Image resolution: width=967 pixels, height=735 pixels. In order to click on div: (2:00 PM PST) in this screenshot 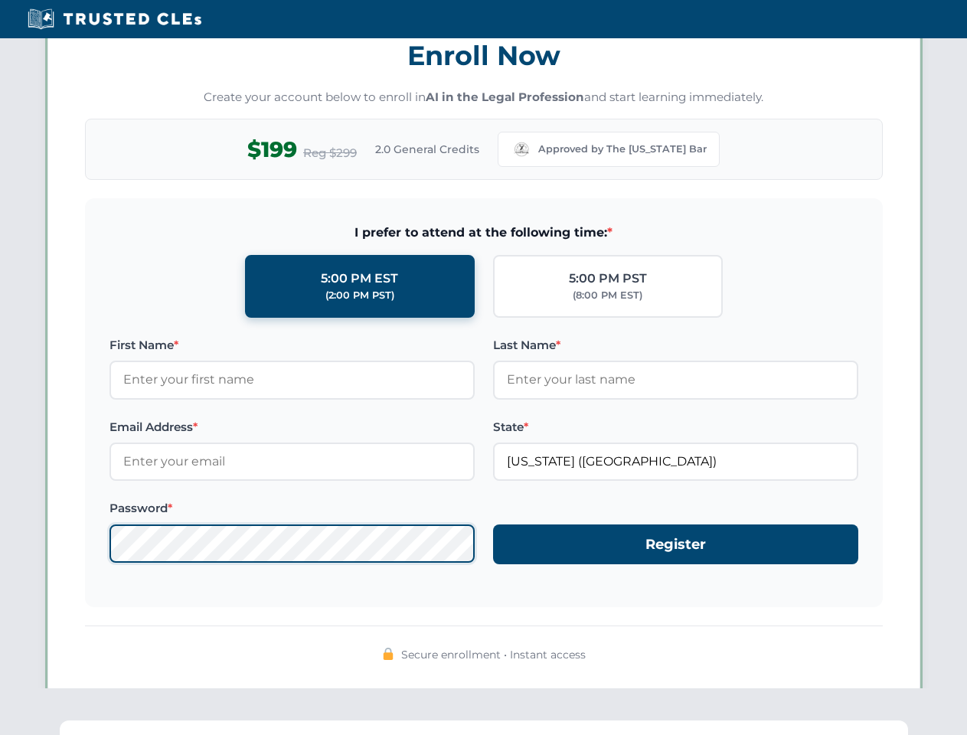, I will do `click(360, 296)`.